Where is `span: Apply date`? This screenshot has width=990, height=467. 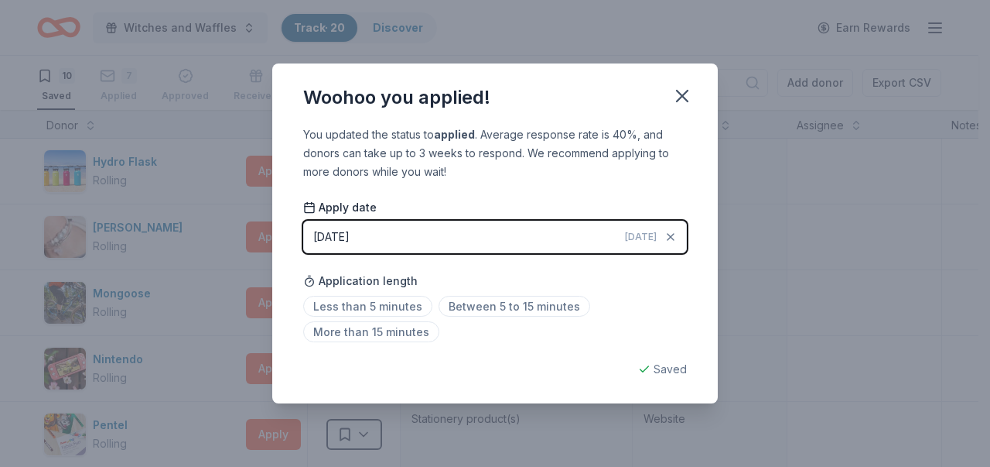
span: Apply date is located at coordinates (340, 207).